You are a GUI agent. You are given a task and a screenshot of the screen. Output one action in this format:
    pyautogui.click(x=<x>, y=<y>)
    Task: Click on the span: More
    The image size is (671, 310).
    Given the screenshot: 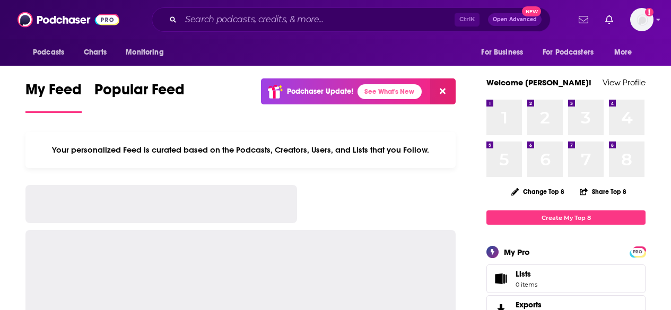 What is the action you would take?
    pyautogui.click(x=623, y=53)
    